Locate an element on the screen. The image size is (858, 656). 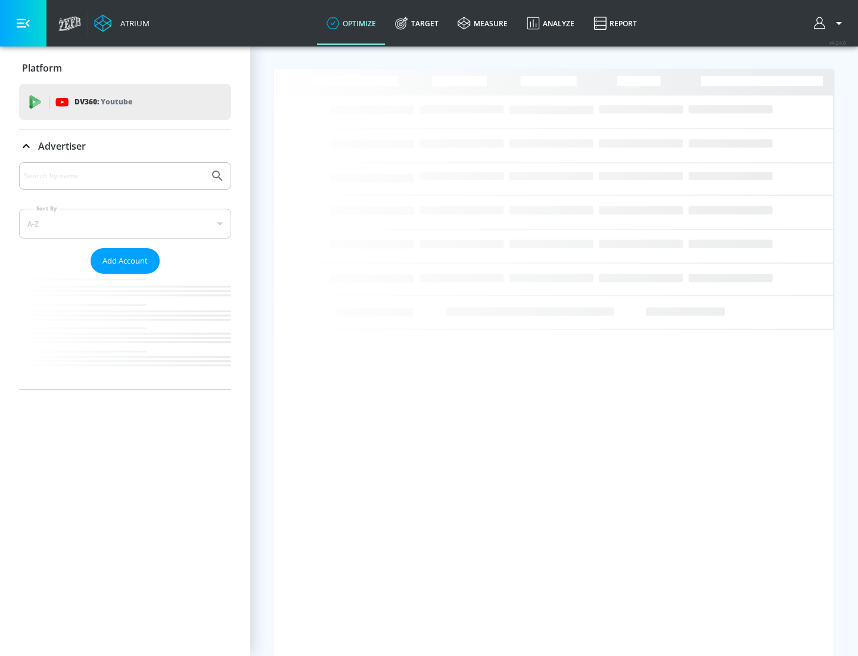
p: Advertiser is located at coordinates (62, 146).